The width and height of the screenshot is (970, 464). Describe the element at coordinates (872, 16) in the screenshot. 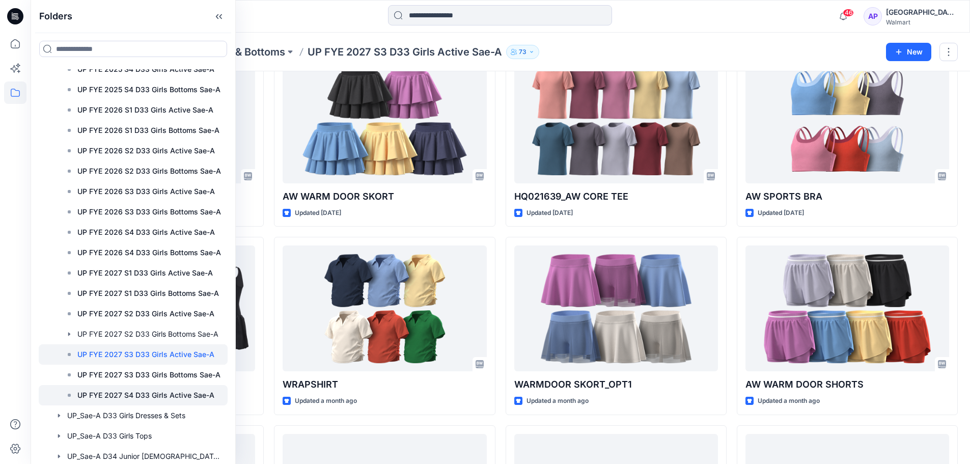

I see `div: AP` at that location.